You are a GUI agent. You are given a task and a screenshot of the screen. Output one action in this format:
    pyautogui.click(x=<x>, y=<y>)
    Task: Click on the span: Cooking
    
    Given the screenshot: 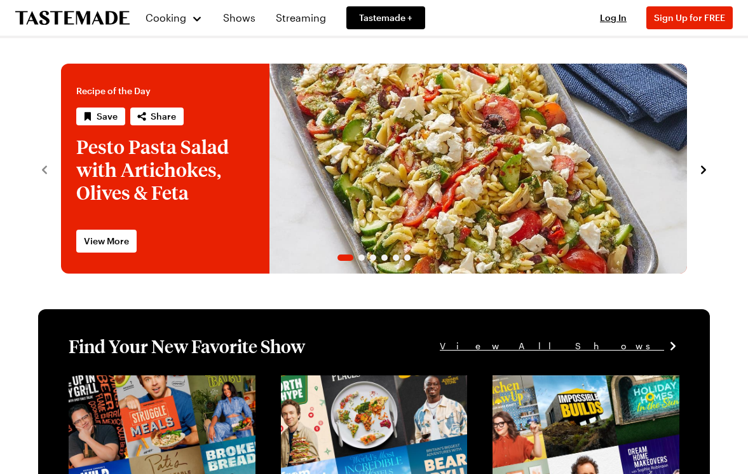 What is the action you would take?
    pyautogui.click(x=166, y=17)
    